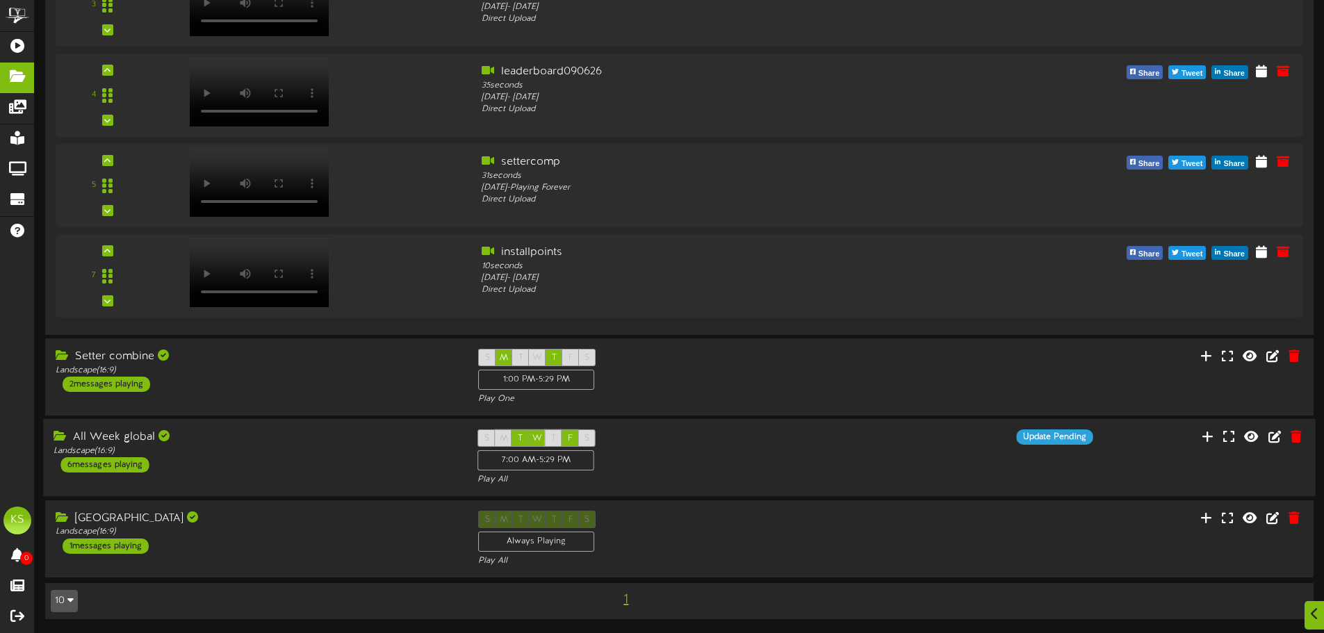 The width and height of the screenshot is (1324, 633). What do you see at coordinates (731, 252) in the screenshot?
I see `div: installpoints` at bounding box center [731, 252].